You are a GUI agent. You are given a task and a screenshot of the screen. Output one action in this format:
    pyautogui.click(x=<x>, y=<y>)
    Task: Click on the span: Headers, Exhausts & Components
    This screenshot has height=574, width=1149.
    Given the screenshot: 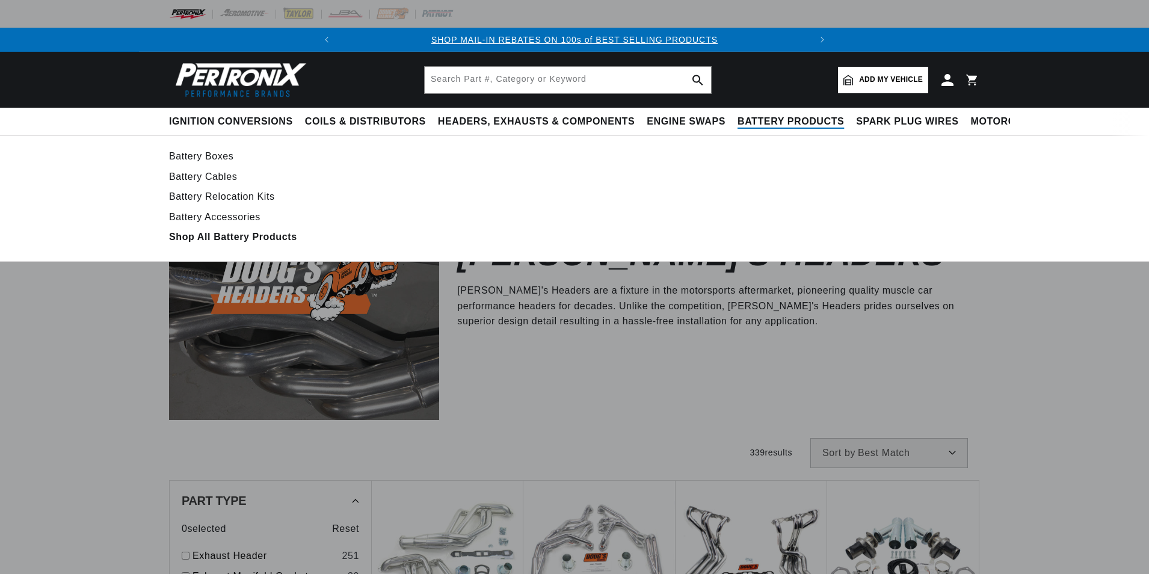 What is the action you would take?
    pyautogui.click(x=536, y=122)
    